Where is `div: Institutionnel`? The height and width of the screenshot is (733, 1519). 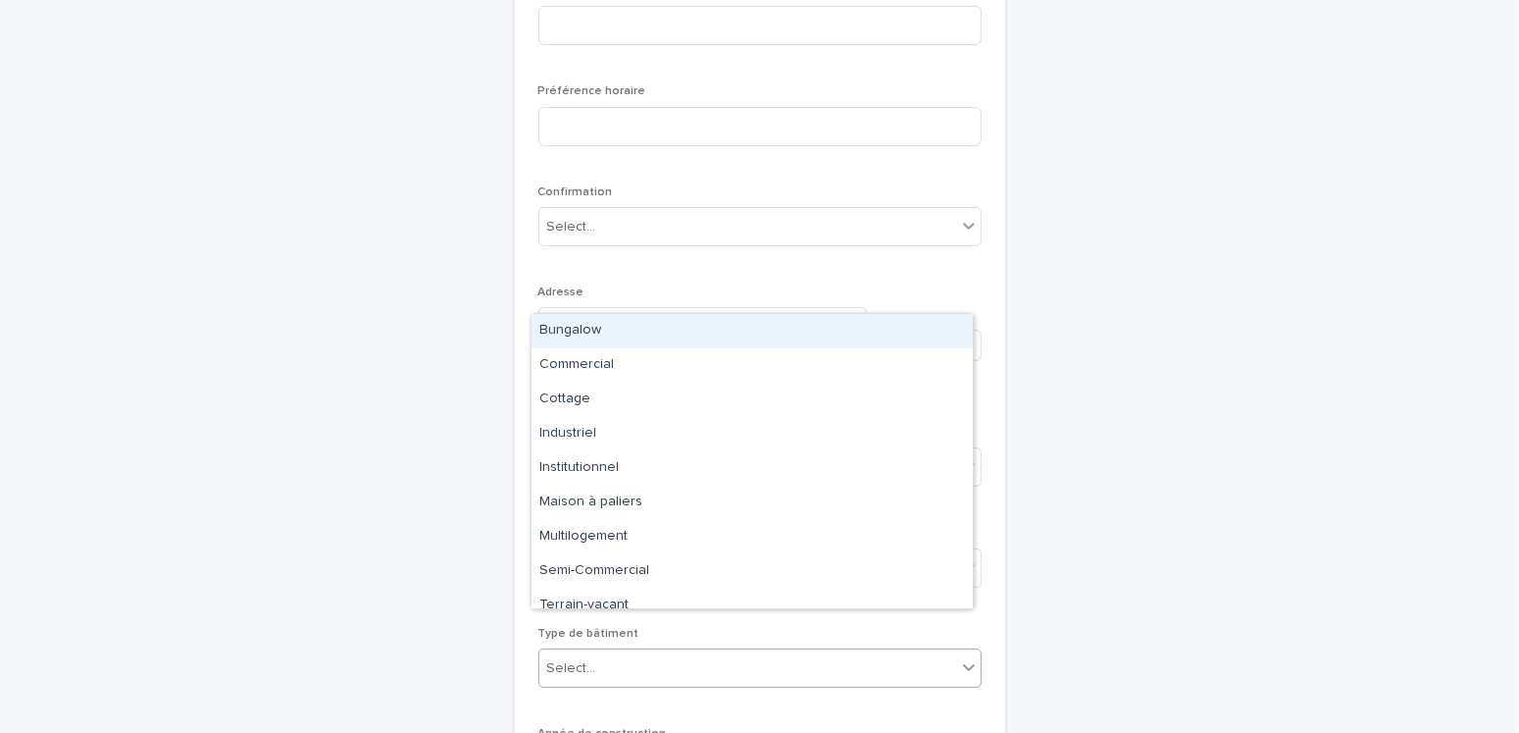 div: Institutionnel is located at coordinates (752, 468).